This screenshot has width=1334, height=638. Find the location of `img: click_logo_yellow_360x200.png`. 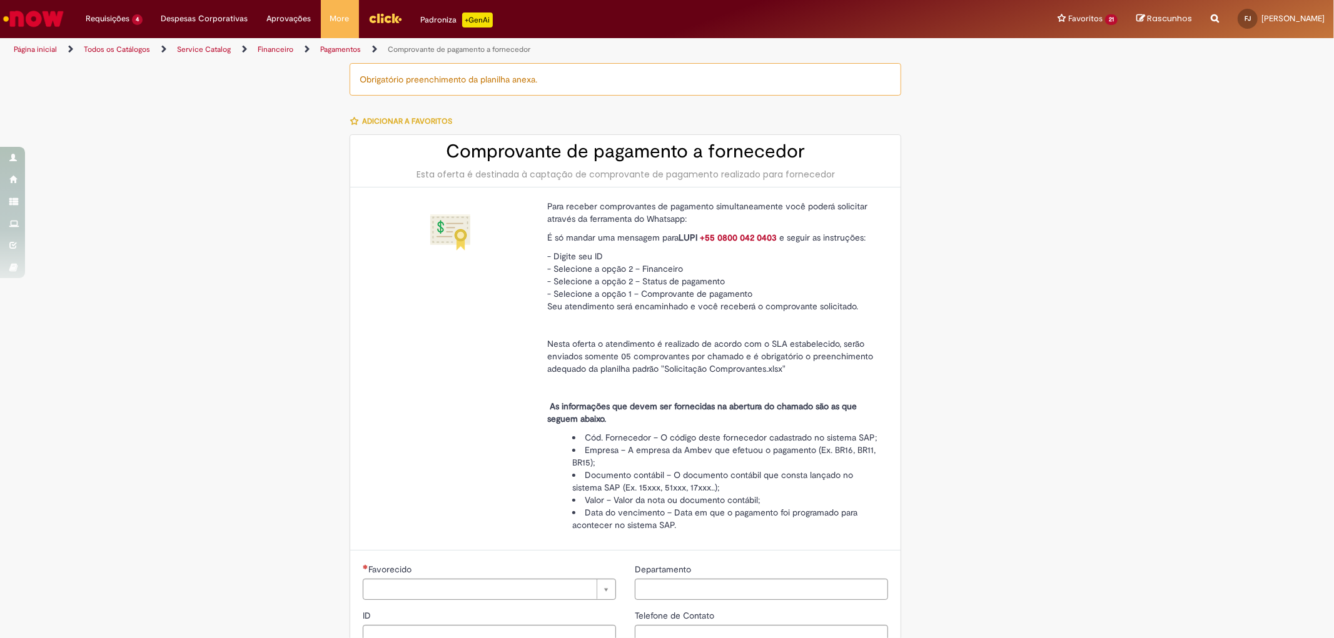

img: click_logo_yellow_360x200.png is located at coordinates (385, 18).